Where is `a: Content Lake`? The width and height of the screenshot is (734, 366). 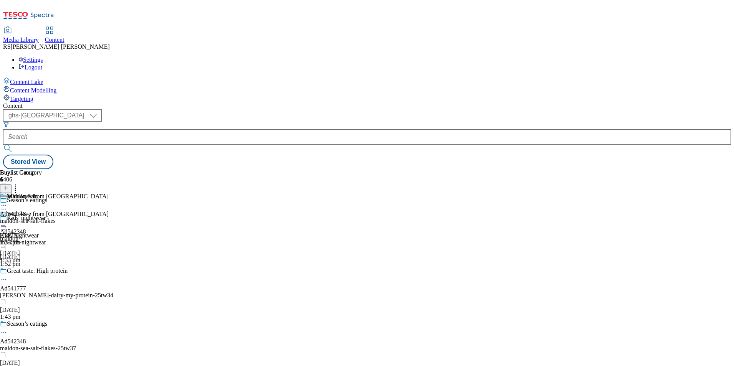 a: Content Lake is located at coordinates (367, 81).